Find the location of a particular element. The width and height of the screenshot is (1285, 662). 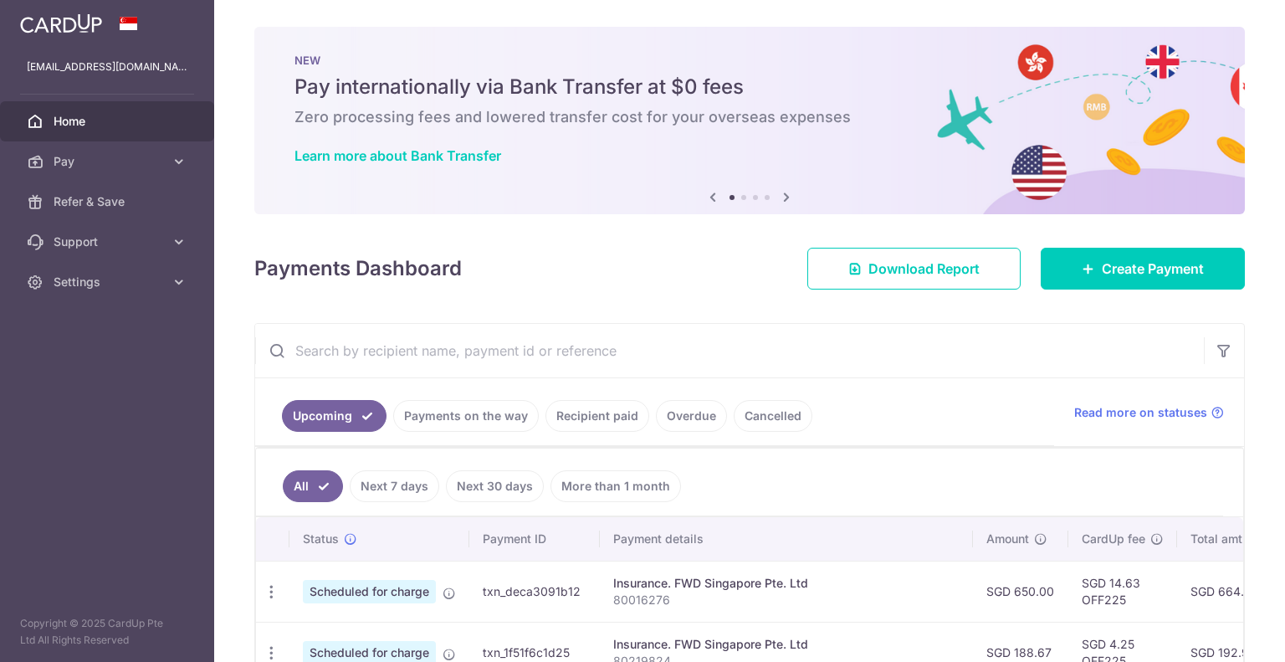

a: Learn more about Bank Transfer is located at coordinates (397, 156).